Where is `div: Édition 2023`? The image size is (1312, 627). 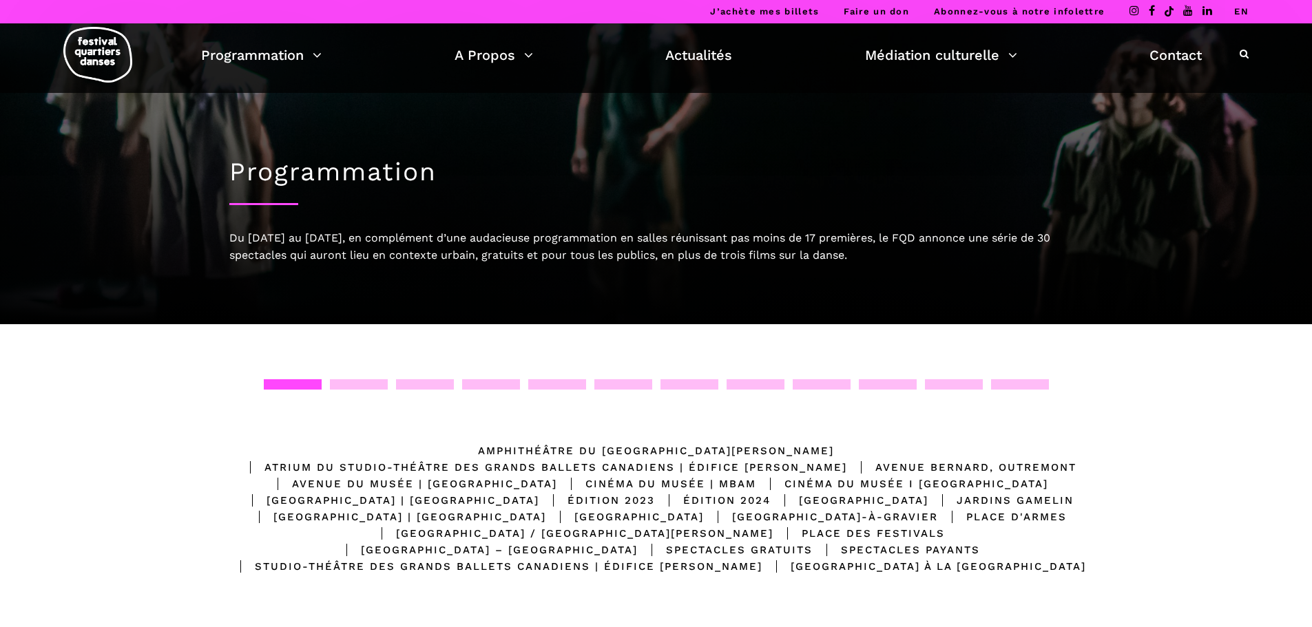
div: Édition 2023 is located at coordinates (597, 501).